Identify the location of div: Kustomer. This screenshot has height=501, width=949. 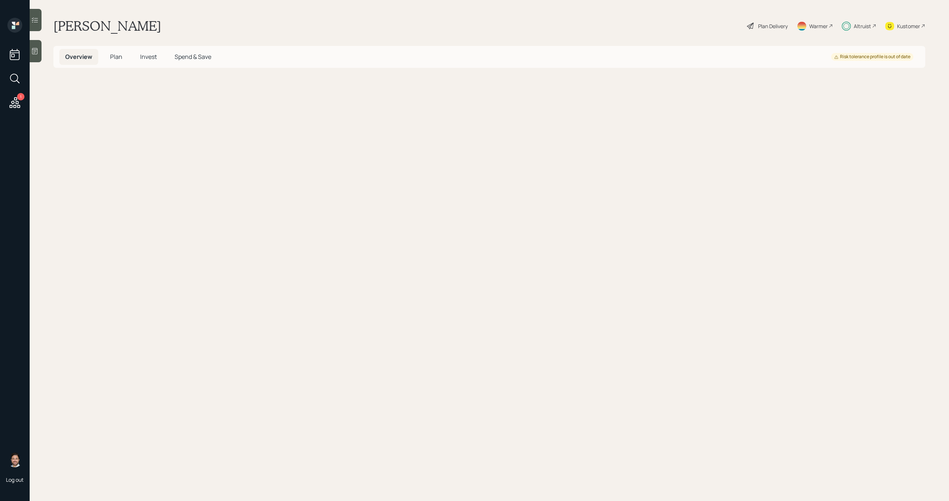
(909, 26).